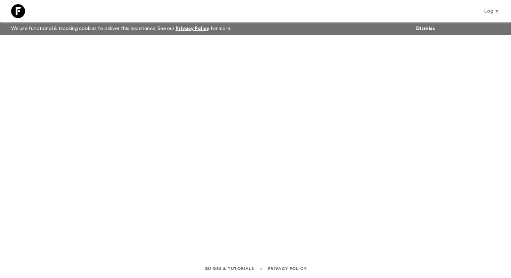  What do you see at coordinates (426, 29) in the screenshot?
I see `button: Dismiss` at bounding box center [426, 29].